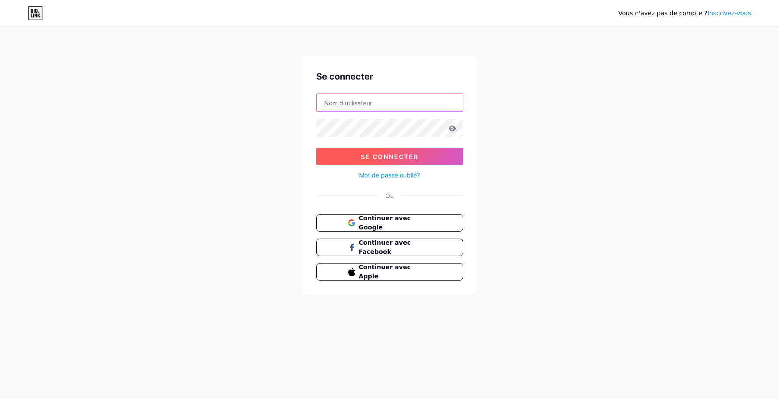 This screenshot has width=779, height=399. What do you see at coordinates (389, 196) in the screenshot?
I see `font: Ou` at bounding box center [389, 196].